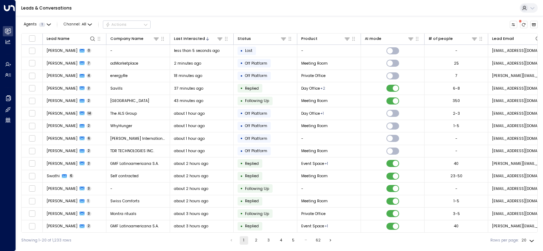  Describe the element at coordinates (534, 25) in the screenshot. I see `button: Archived Leads` at that location.